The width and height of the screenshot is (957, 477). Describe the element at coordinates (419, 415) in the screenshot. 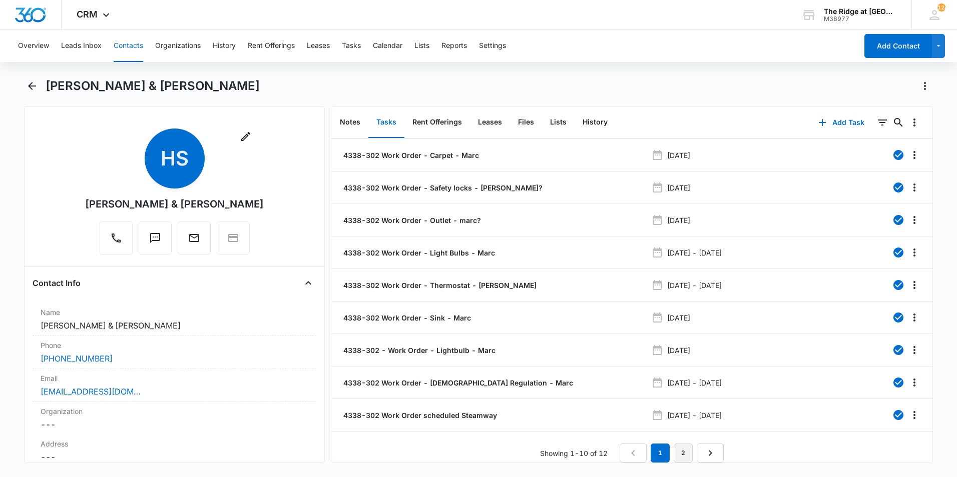

I see `p: 4338-302 Work Order scheduled Steamway` at that location.